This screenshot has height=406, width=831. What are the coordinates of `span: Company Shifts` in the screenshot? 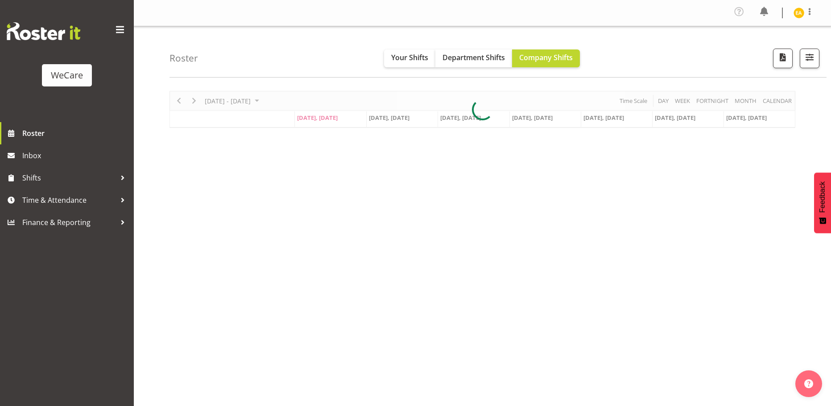 It's located at (546, 58).